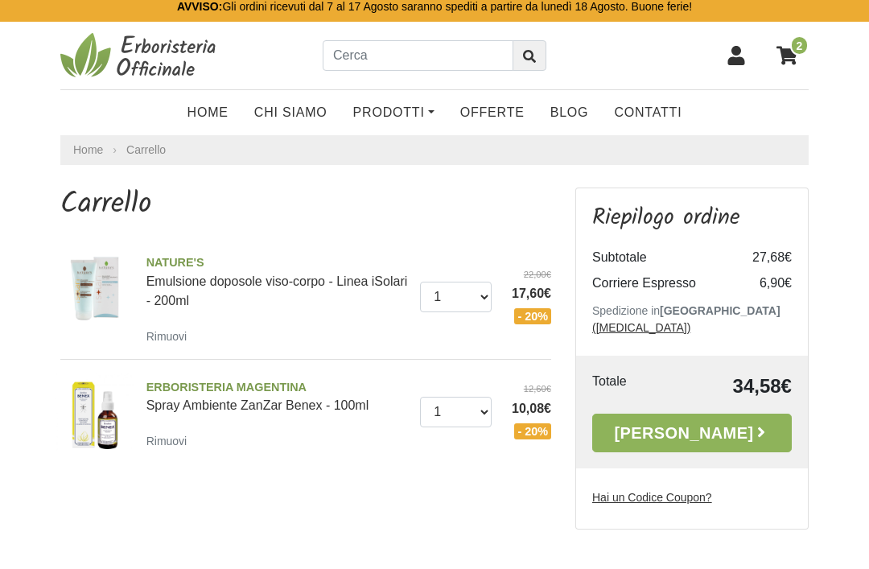 This screenshot has width=869, height=569. Describe the element at coordinates (789, 56) in the screenshot. I see `a: 2` at that location.